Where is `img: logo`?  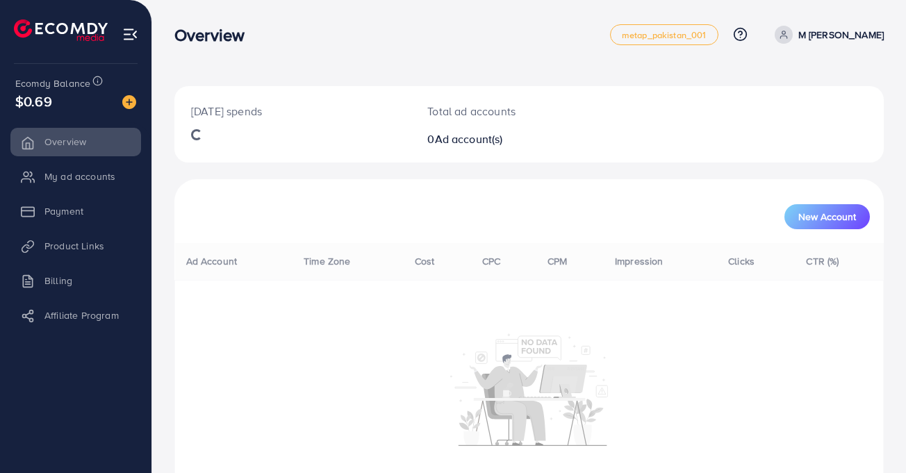 img: logo is located at coordinates (60, 30).